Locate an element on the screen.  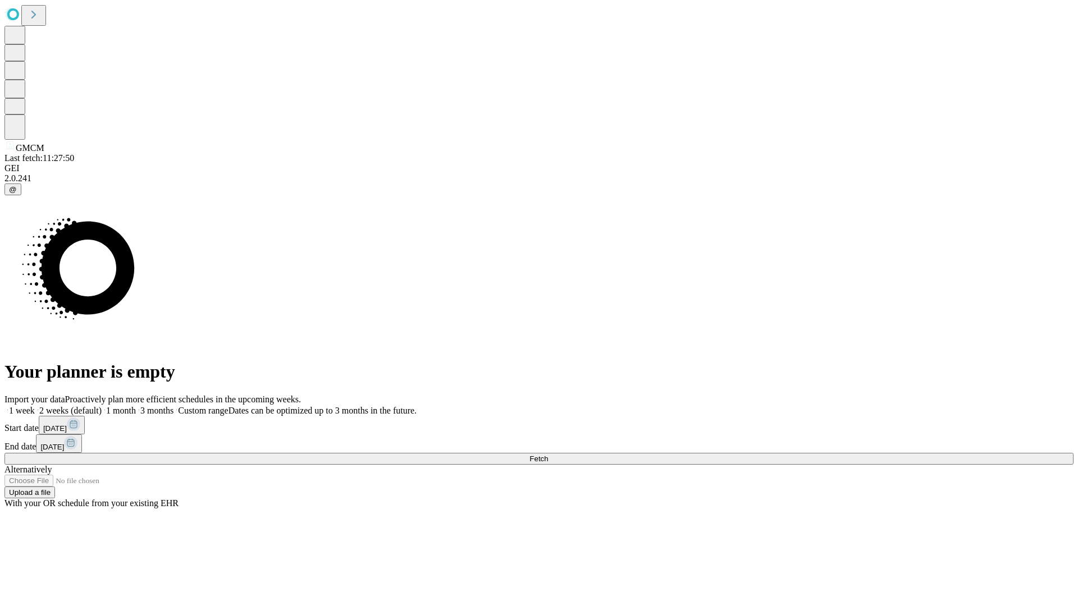
div: Start date is located at coordinates (539, 425).